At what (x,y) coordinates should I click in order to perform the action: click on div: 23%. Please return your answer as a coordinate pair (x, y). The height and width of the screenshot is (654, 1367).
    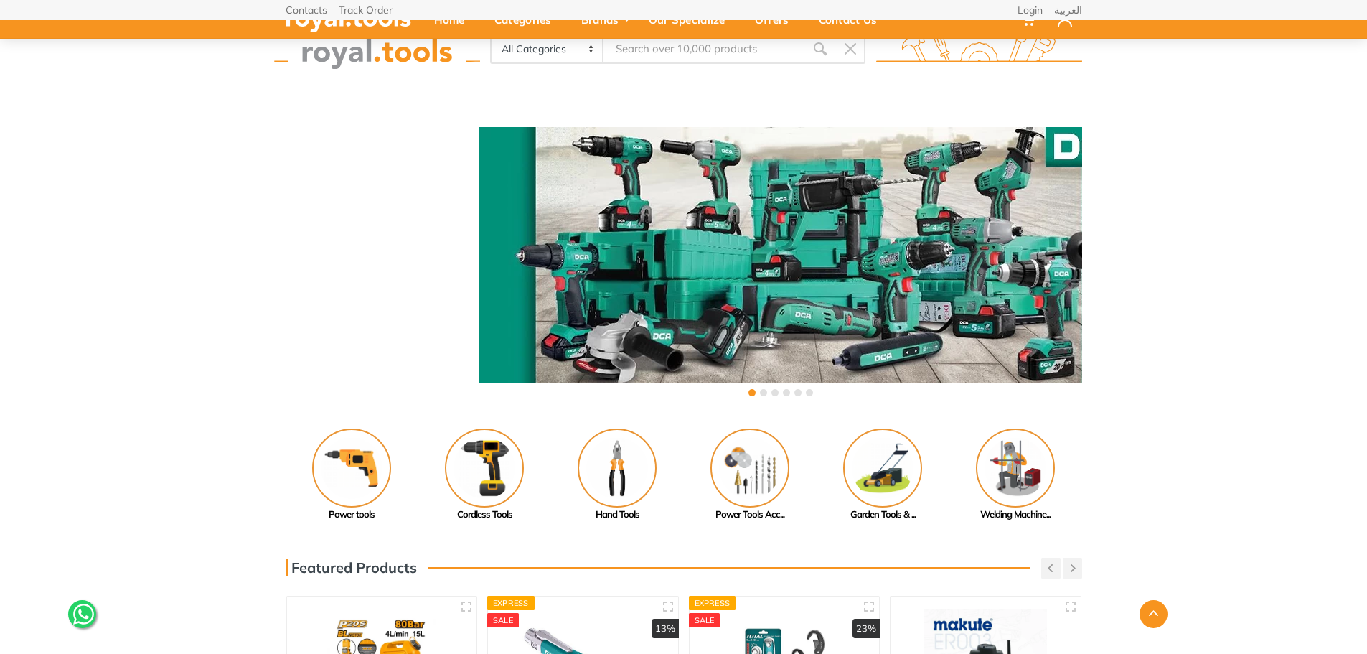
    Looking at the image, I should click on (866, 629).